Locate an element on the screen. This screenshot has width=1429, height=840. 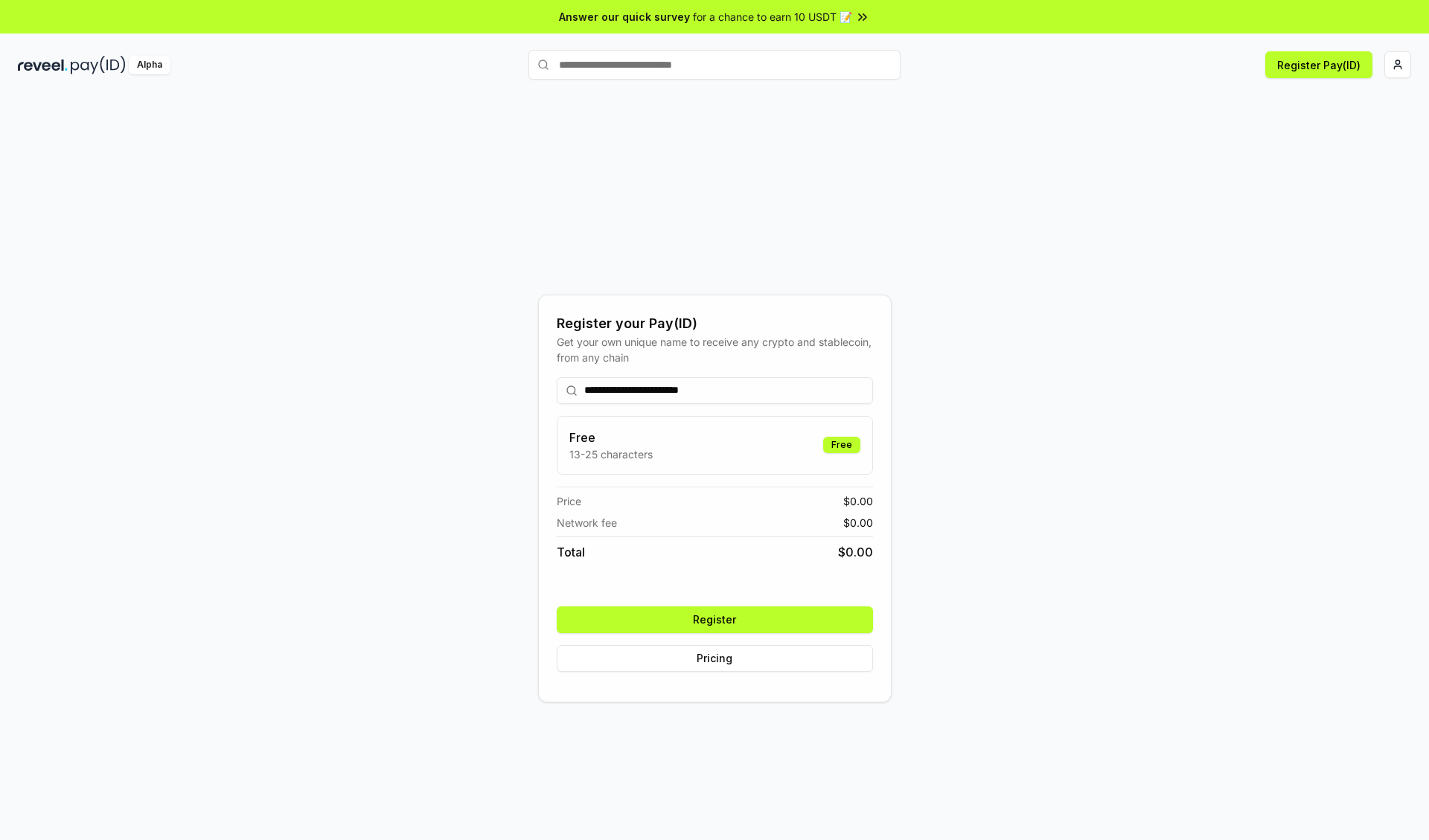
span: Total is located at coordinates (571, 552).